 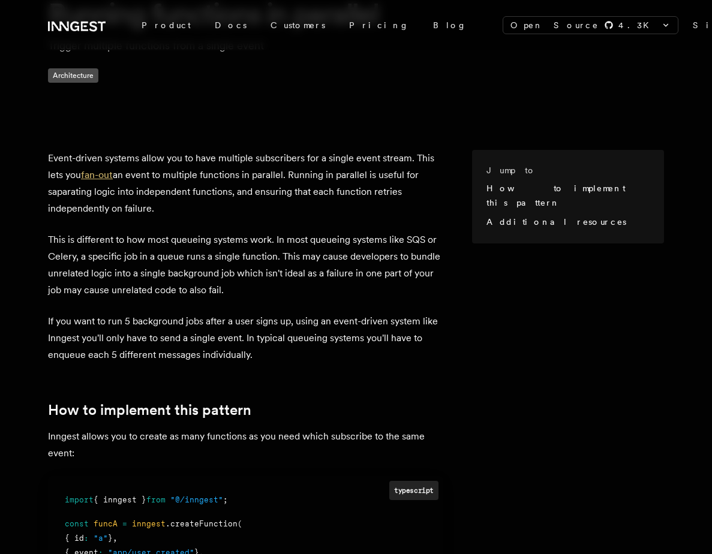 I want to click on a: Docs, so click(x=230, y=25).